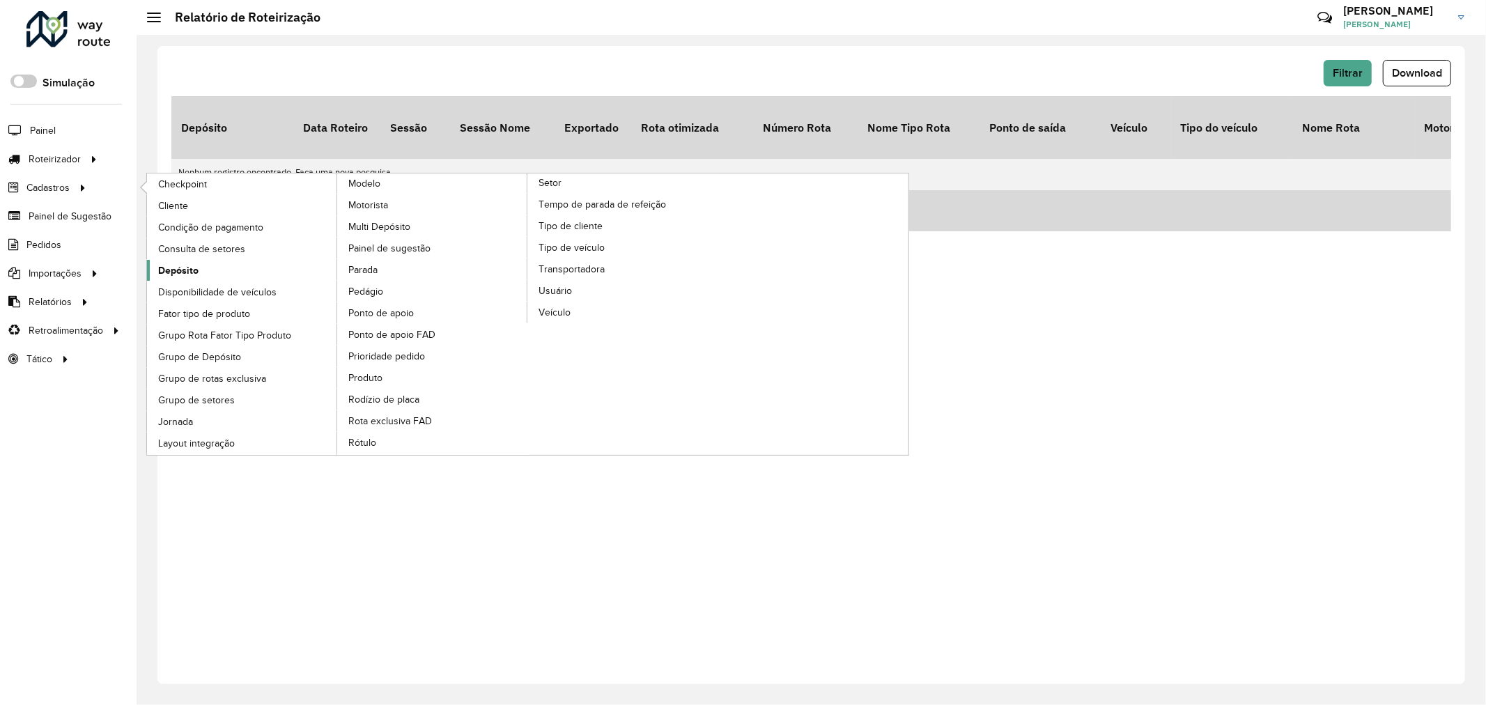 This screenshot has height=705, width=1486. What do you see at coordinates (224, 335) in the screenshot?
I see `span: Grupo Rota Fator Tipo Produto` at bounding box center [224, 335].